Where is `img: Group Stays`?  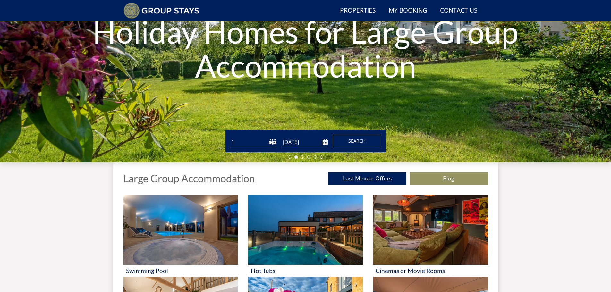
img: Group Stays is located at coordinates (161, 11).